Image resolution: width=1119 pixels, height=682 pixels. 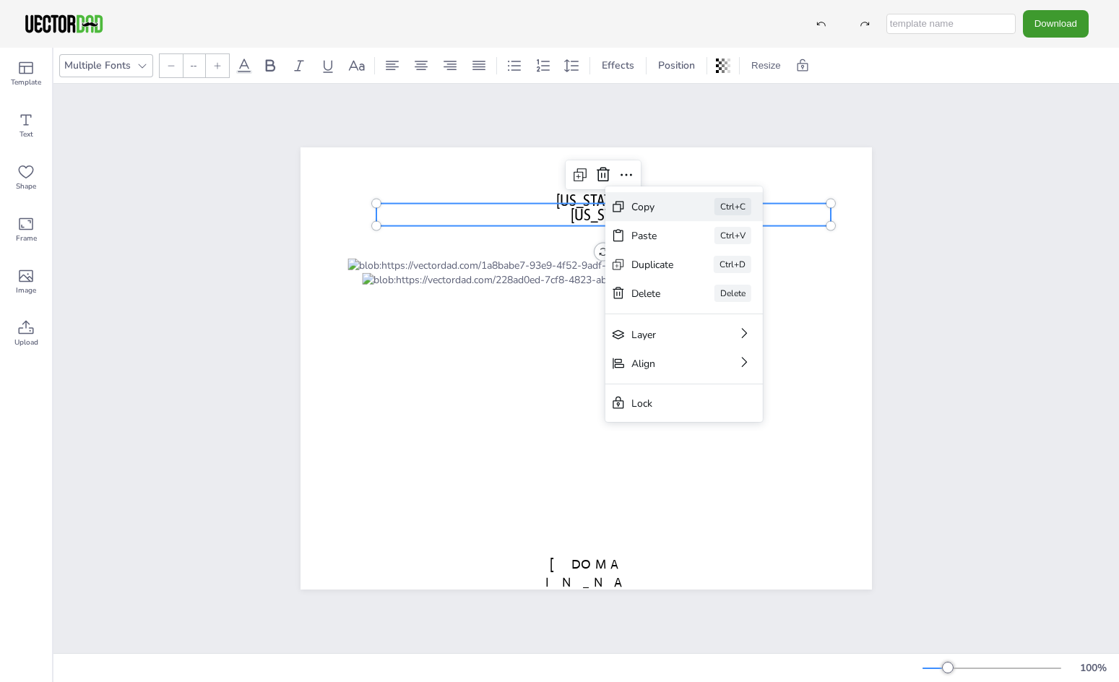 I want to click on div: Layer, so click(x=664, y=335).